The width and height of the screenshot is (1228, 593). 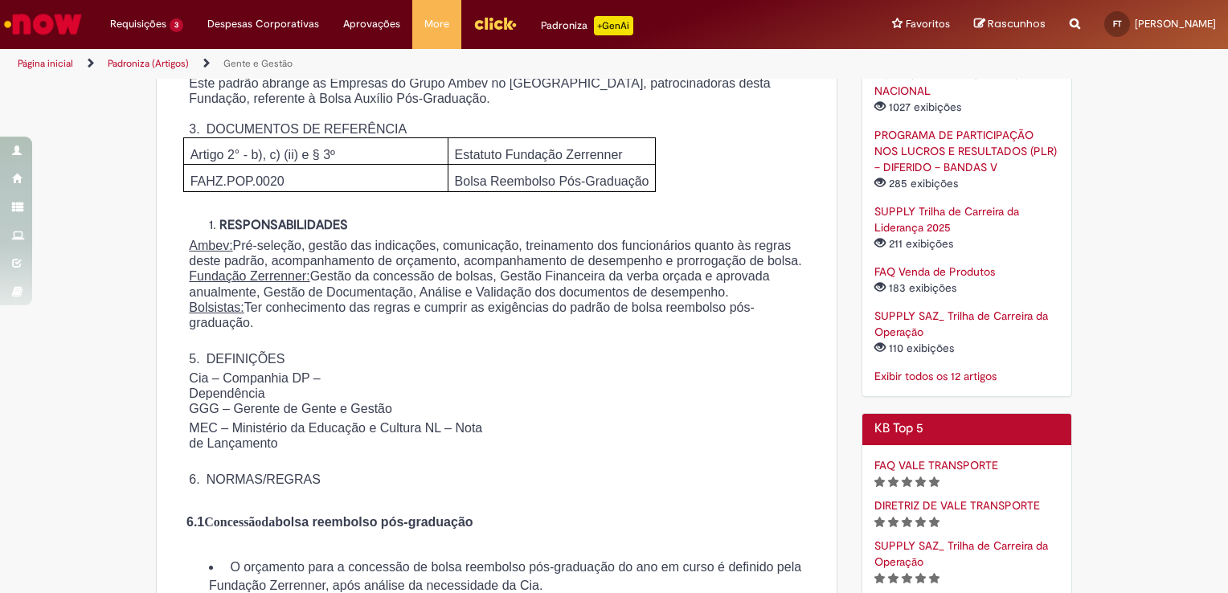 What do you see at coordinates (1117, 23) in the screenshot?
I see `span: FT` at bounding box center [1117, 23].